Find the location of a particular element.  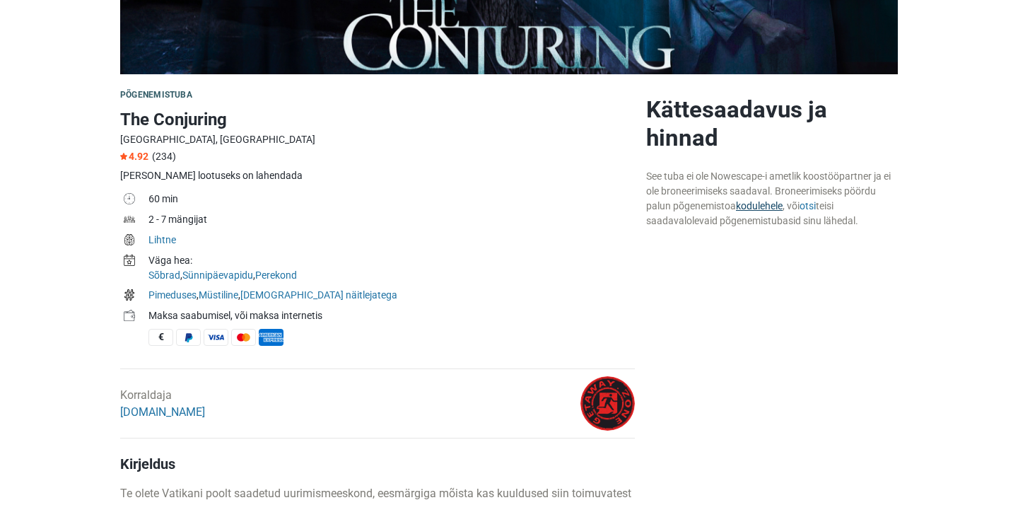

h2: Kättesaadavus ja hinnad is located at coordinates (772, 124).